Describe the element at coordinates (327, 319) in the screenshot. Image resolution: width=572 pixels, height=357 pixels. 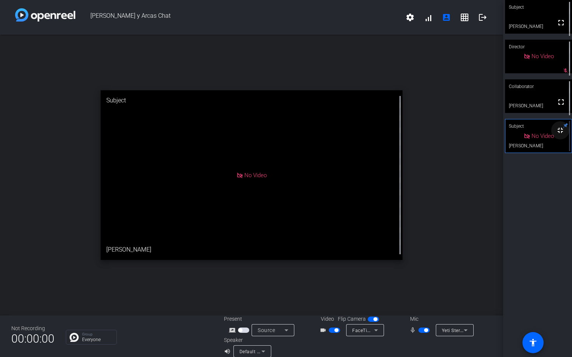
I see `span: Video` at that location.